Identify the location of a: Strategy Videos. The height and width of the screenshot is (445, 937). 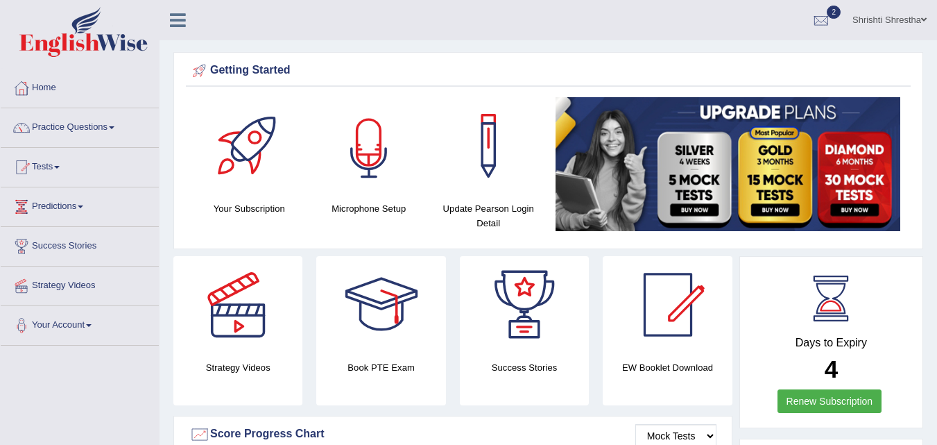
(80, 284).